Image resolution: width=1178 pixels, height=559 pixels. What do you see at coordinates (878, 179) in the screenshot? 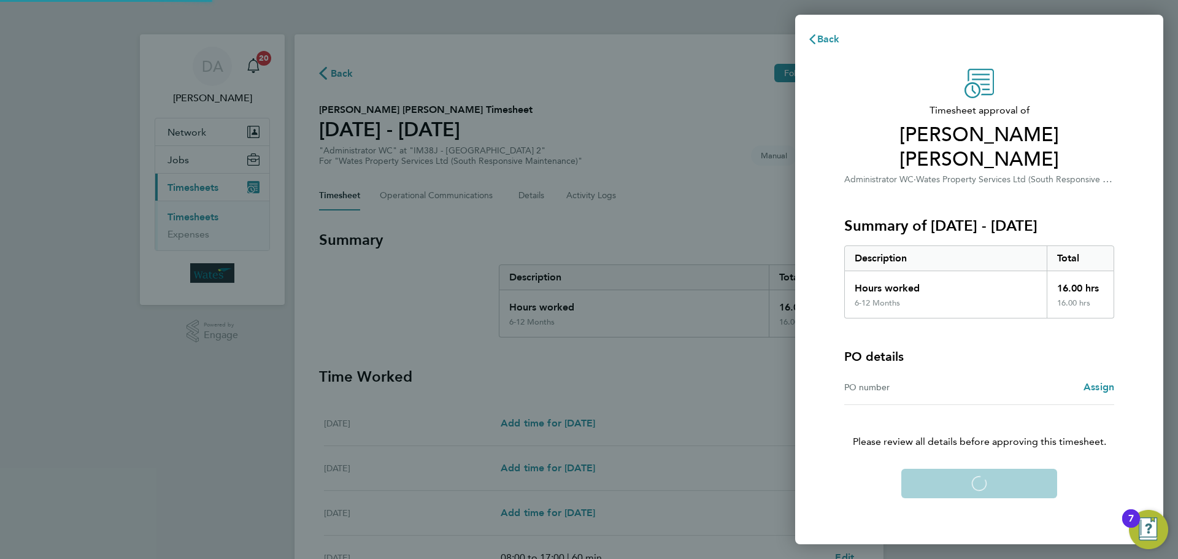
I see `span: Administrator WC` at bounding box center [878, 179].